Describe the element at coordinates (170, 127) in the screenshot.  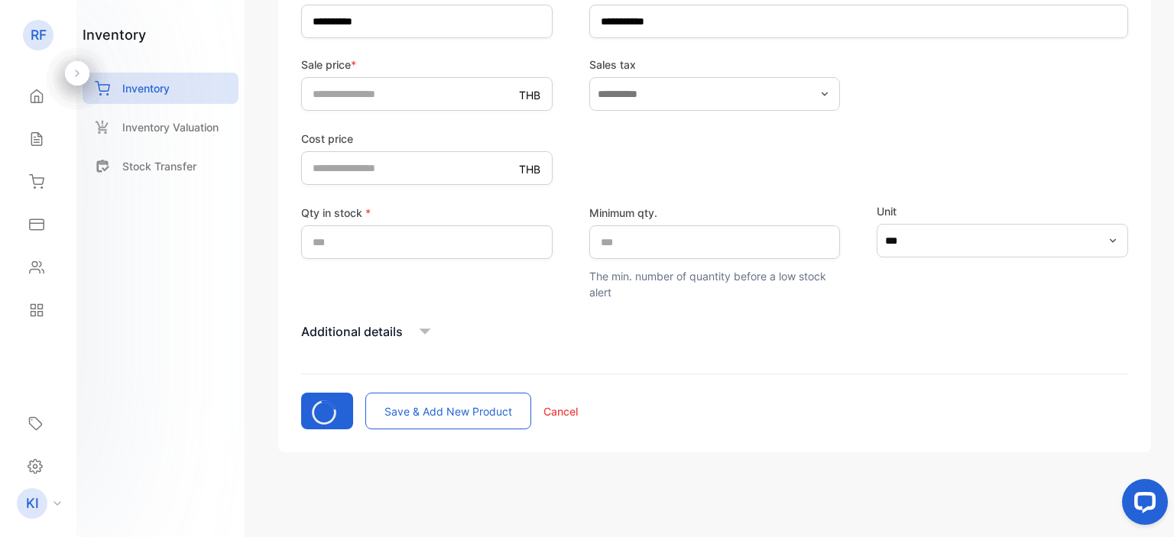
I see `p: Inventory Valuation` at that location.